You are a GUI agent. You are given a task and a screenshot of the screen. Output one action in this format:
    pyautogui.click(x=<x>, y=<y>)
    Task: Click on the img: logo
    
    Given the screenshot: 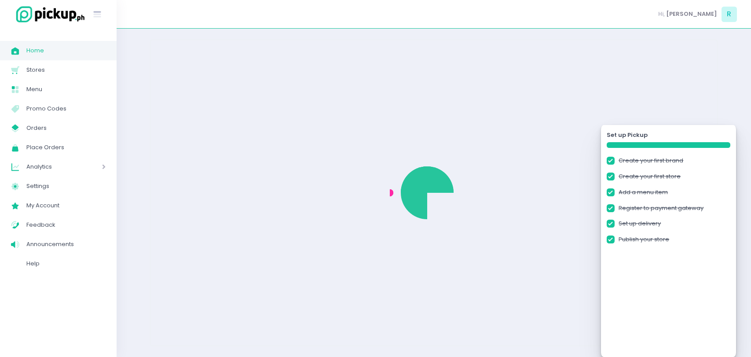 What is the action you would take?
    pyautogui.click(x=48, y=14)
    